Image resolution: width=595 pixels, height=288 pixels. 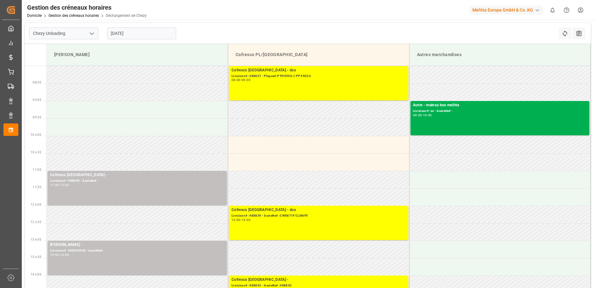 What do you see at coordinates (37, 169) in the screenshot?
I see `span: 11:00` at bounding box center [37, 169].